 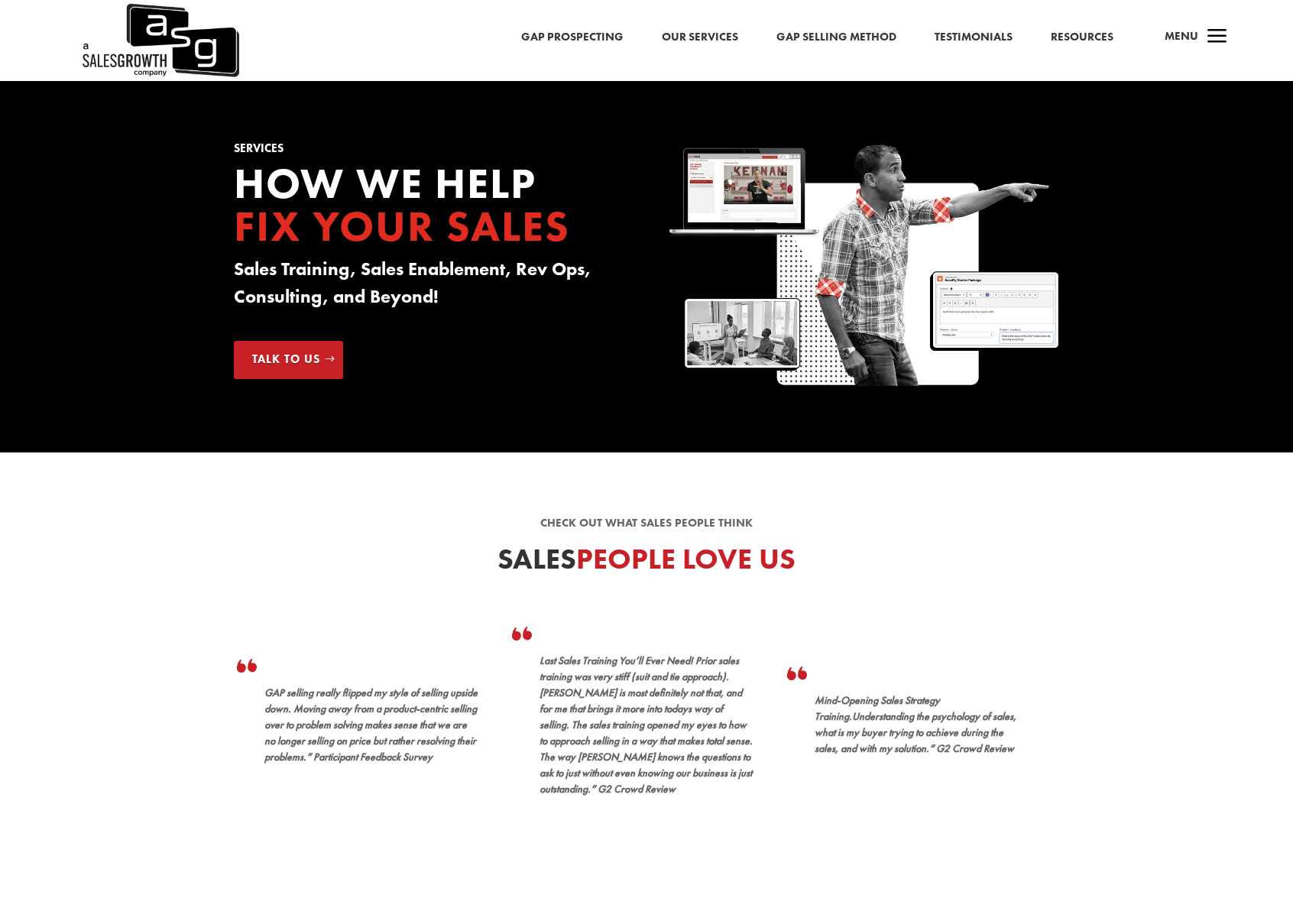 I want to click on span: a, so click(x=1217, y=37).